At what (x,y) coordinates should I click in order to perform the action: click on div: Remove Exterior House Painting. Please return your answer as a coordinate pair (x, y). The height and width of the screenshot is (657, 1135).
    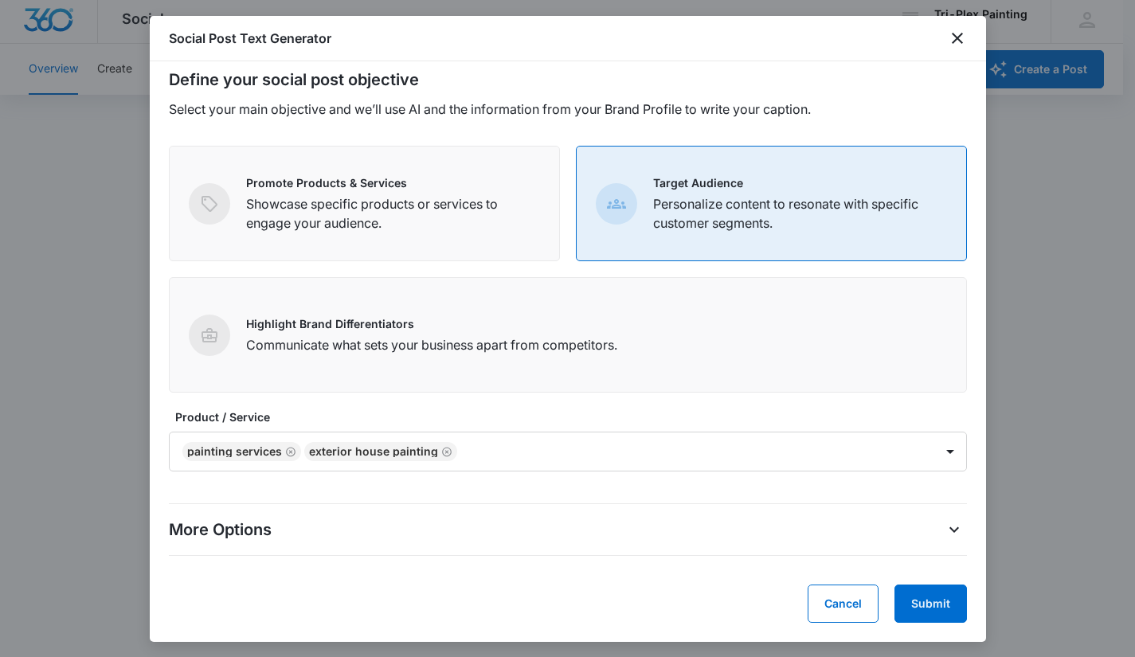
    Looking at the image, I should click on (445, 451).